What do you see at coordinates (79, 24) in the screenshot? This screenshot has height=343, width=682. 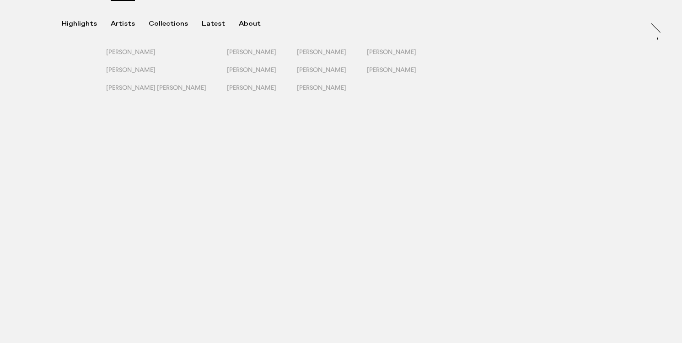 I see `div: Highlights` at bounding box center [79, 24].